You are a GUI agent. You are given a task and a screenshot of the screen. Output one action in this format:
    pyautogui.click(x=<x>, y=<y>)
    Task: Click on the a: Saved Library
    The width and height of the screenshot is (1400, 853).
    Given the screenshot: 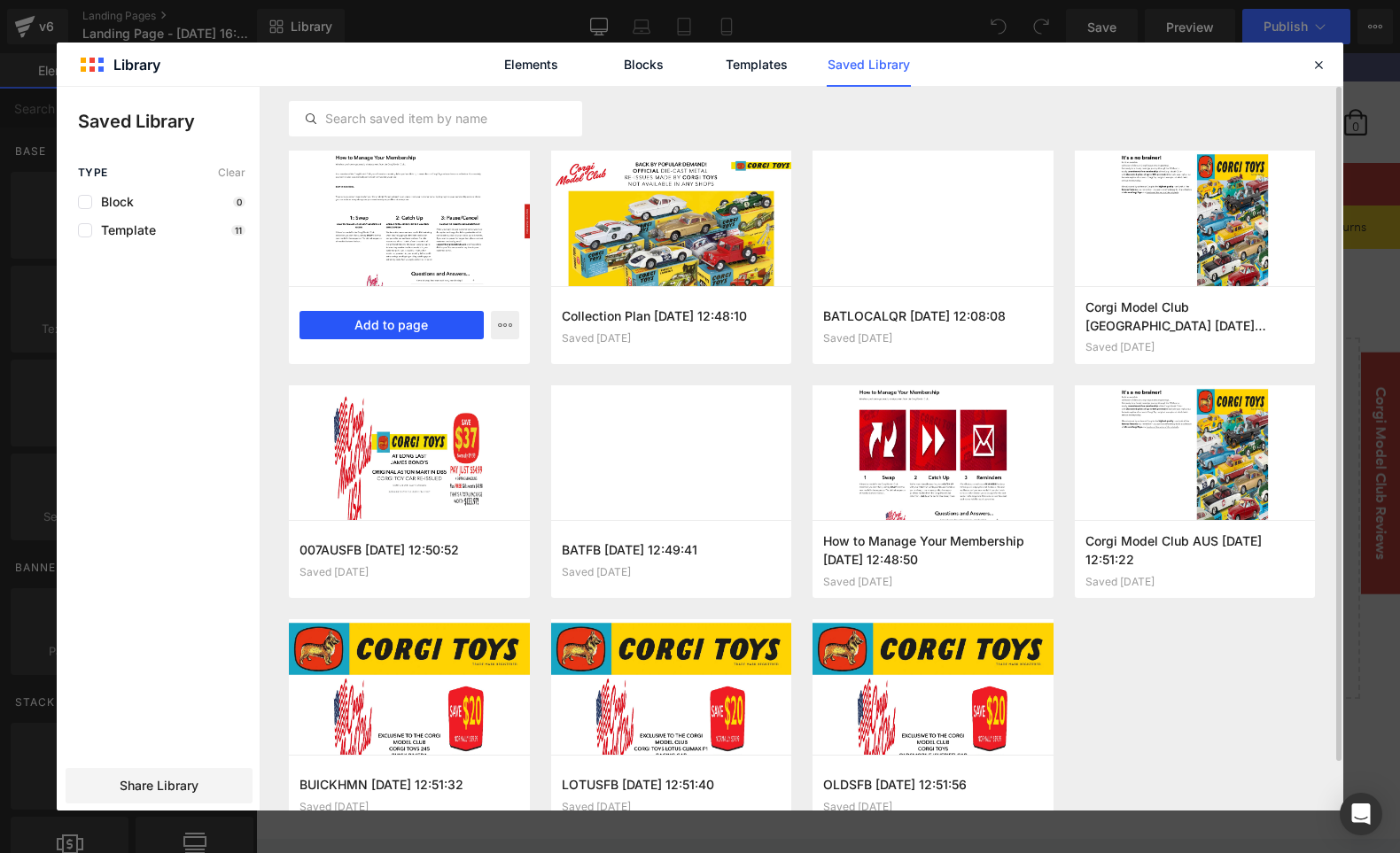 What is the action you would take?
    pyautogui.click(x=868, y=64)
    